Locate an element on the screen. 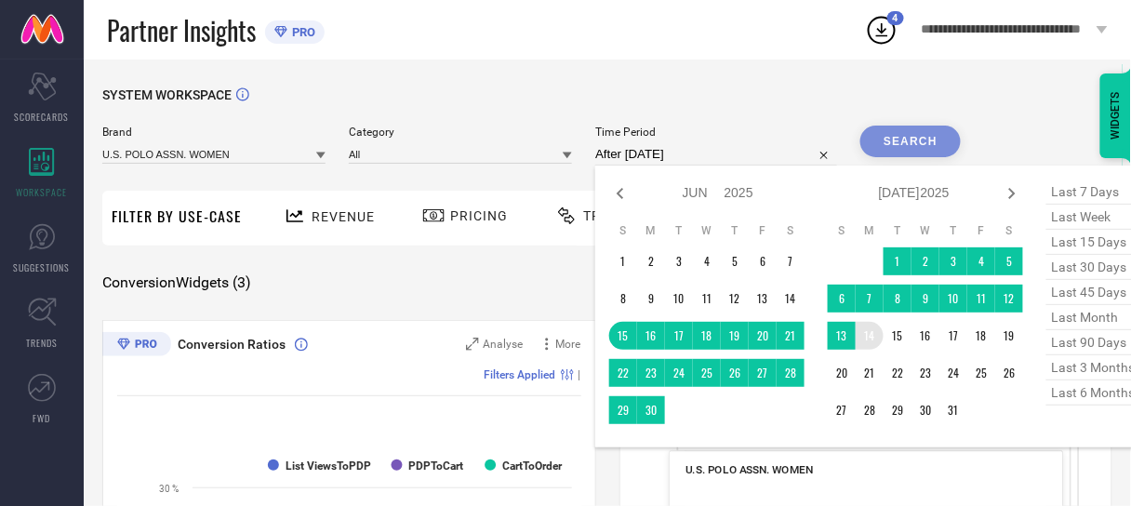  td: Thu Jul 10 2025 is located at coordinates (953, 298).